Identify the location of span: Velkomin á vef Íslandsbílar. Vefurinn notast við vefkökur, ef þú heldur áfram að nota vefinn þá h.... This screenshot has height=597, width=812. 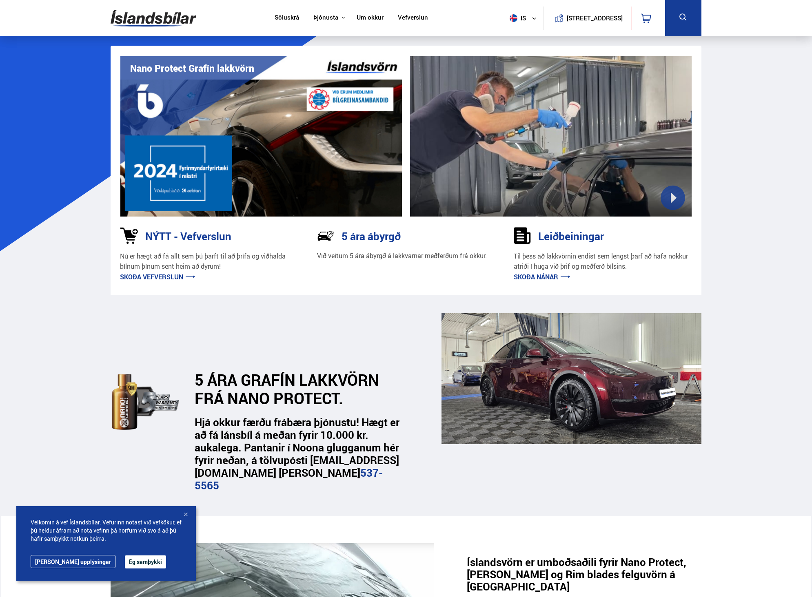
(106, 531).